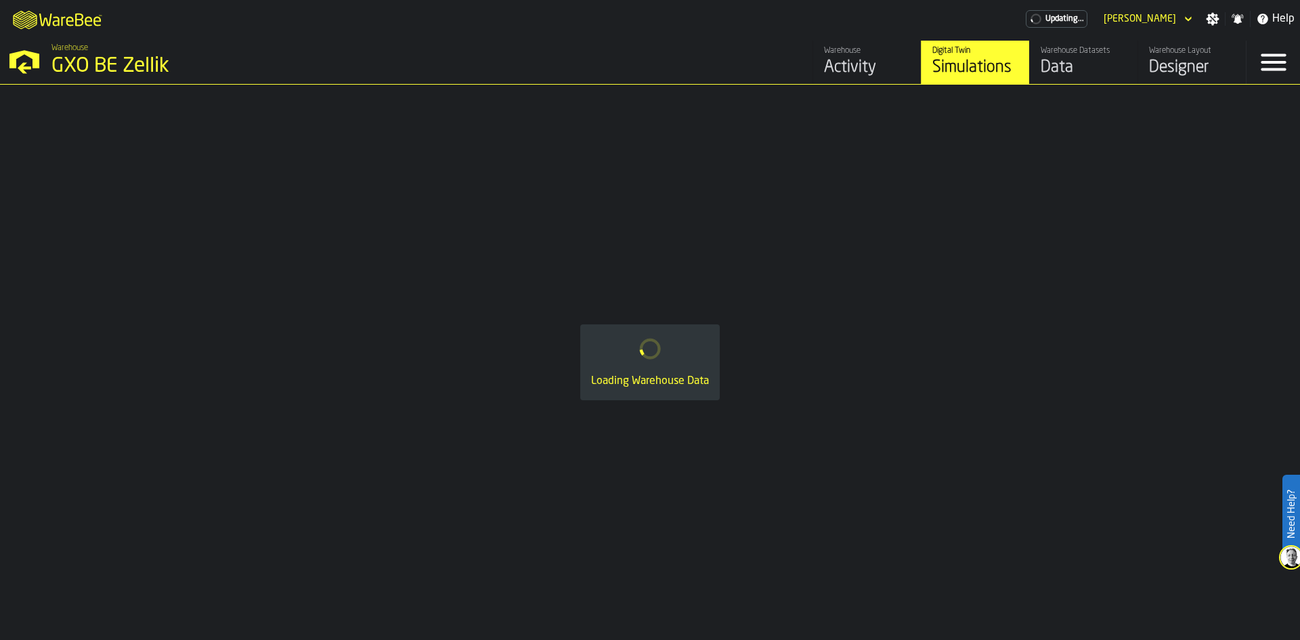 This screenshot has width=1300, height=640. What do you see at coordinates (1192, 68) in the screenshot?
I see `div: Designer` at bounding box center [1192, 68].